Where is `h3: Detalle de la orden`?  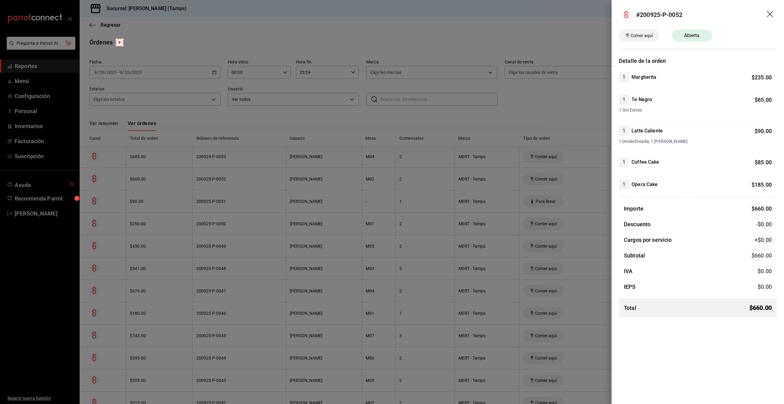 h3: Detalle de la orden is located at coordinates (698, 61).